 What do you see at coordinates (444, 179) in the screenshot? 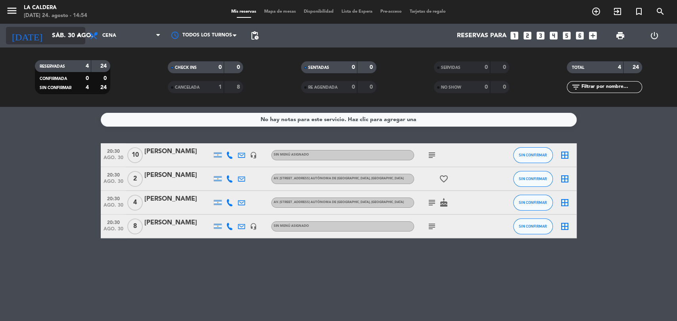
I see `i: favorite_border` at bounding box center [444, 179].